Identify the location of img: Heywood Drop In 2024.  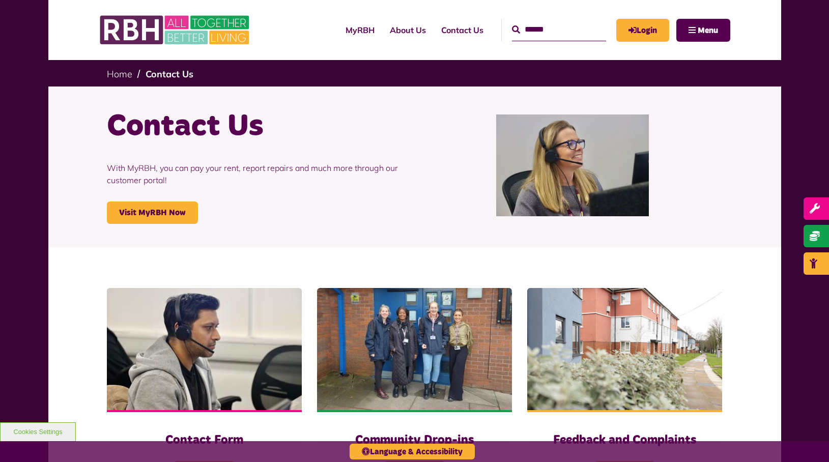
(414, 349).